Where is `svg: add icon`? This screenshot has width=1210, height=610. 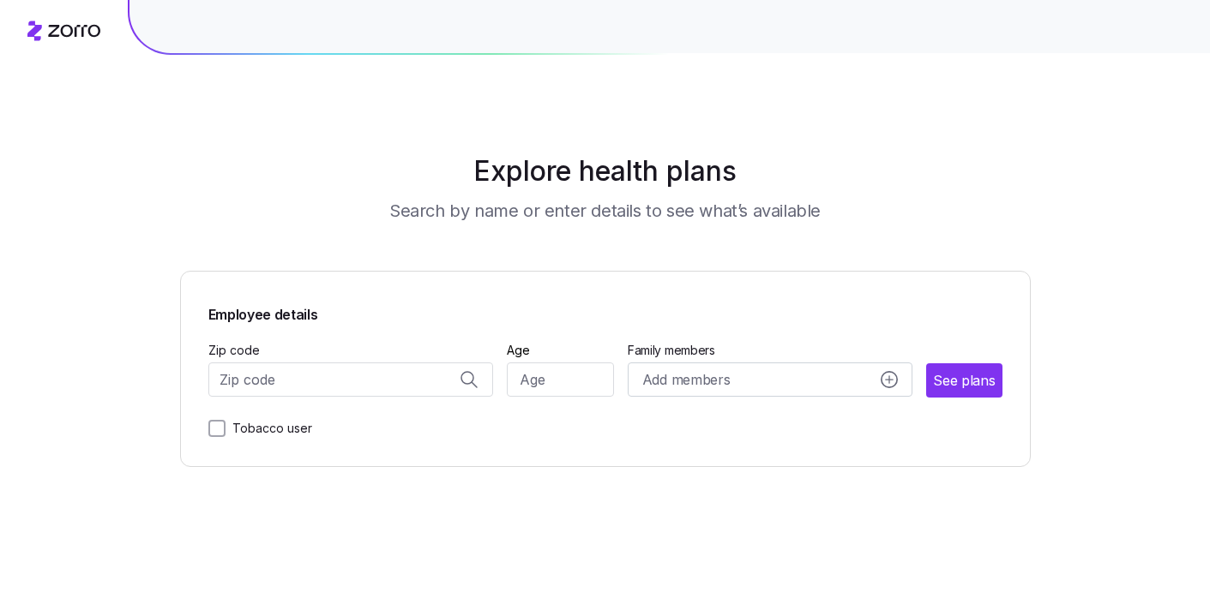
svg: add icon is located at coordinates (889, 380).